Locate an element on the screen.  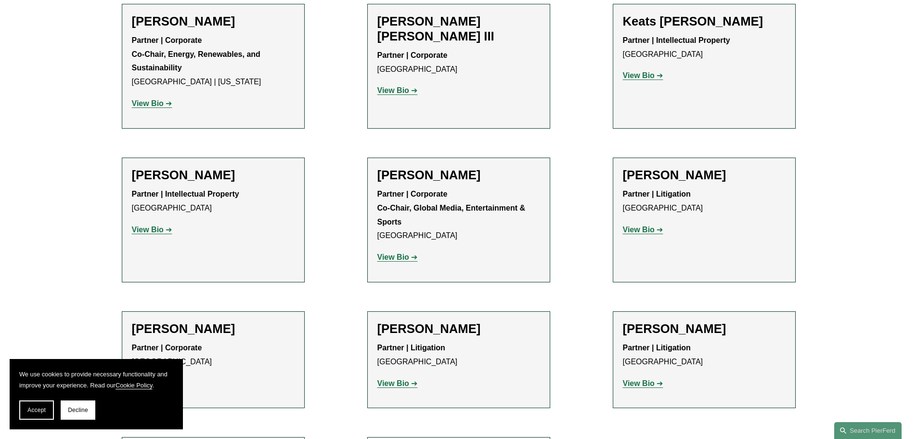
button: Accept is located at coordinates (37, 410).